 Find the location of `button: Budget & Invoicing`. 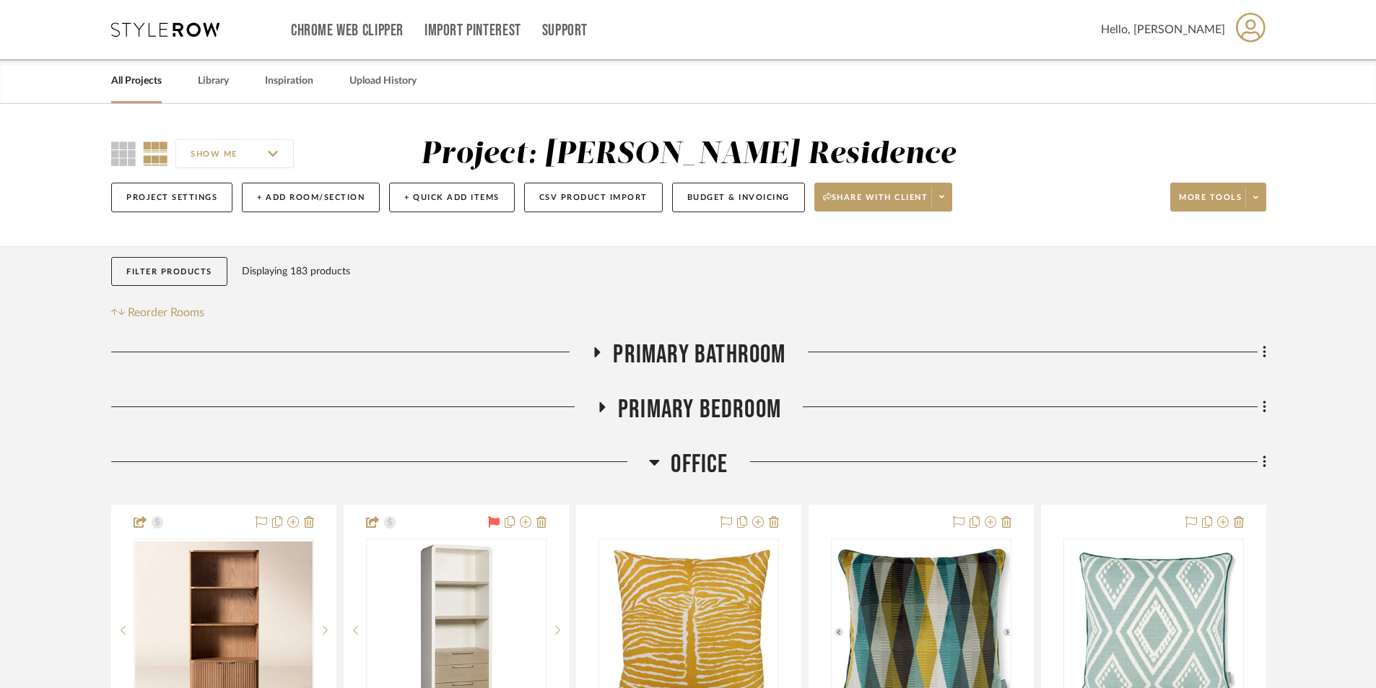

button: Budget & Invoicing is located at coordinates (739, 197).